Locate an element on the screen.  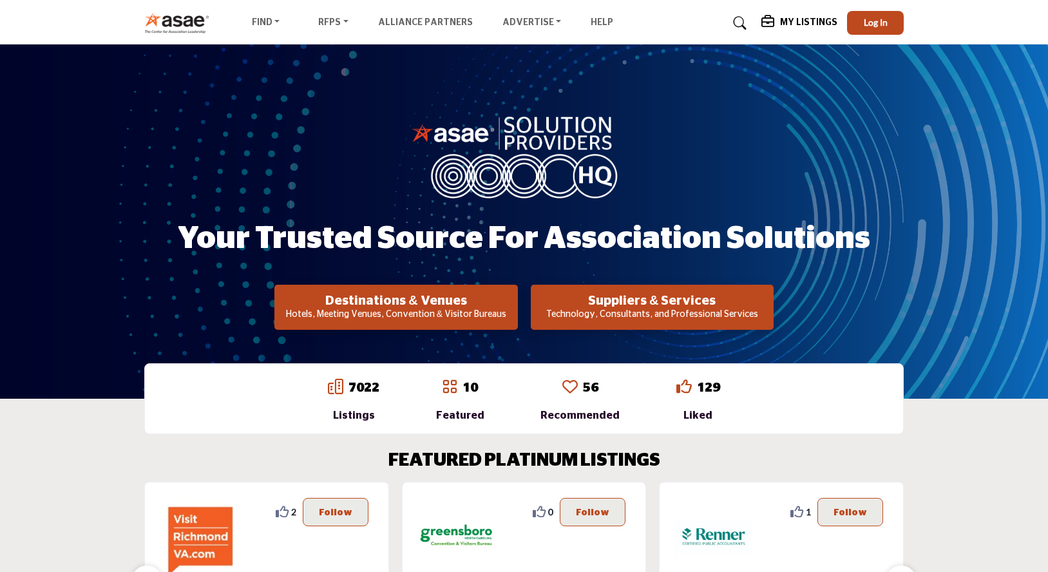
button: Log In is located at coordinates (876, 23).